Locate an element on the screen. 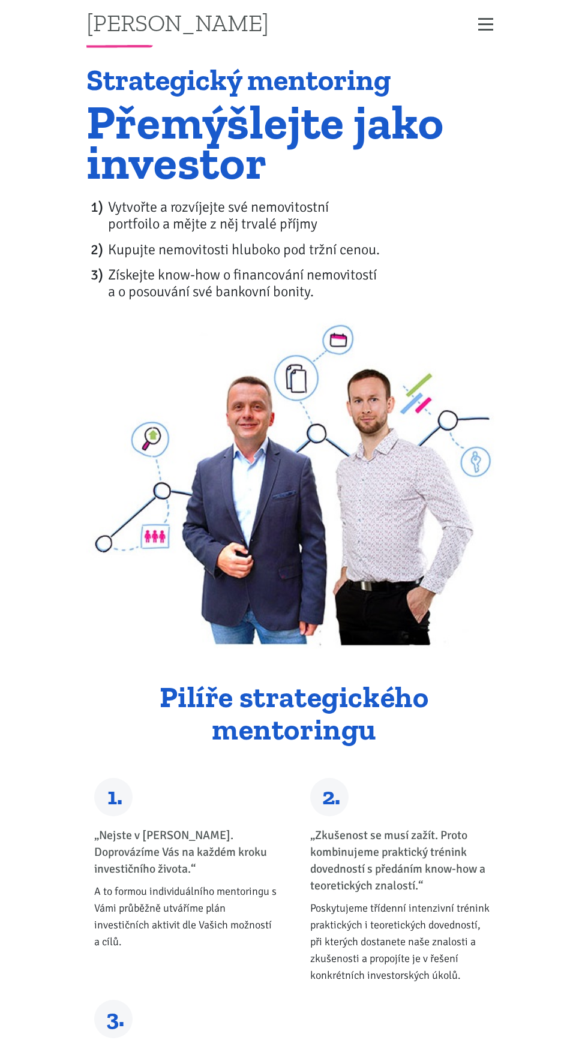  li: Vytvořte a rozvíjejte své nemovitostní portfoilo a mějte z něj trvalé příjmy is located at coordinates (305, 215).